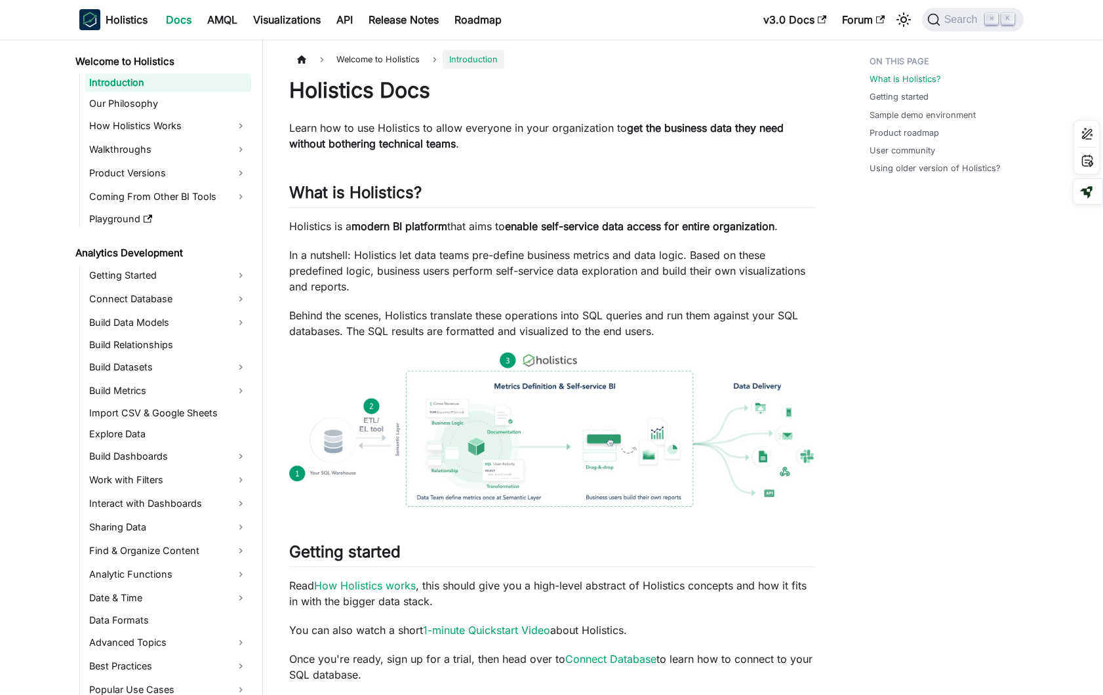 The image size is (1103, 695). I want to click on a: What is Holistics?, so click(905, 79).